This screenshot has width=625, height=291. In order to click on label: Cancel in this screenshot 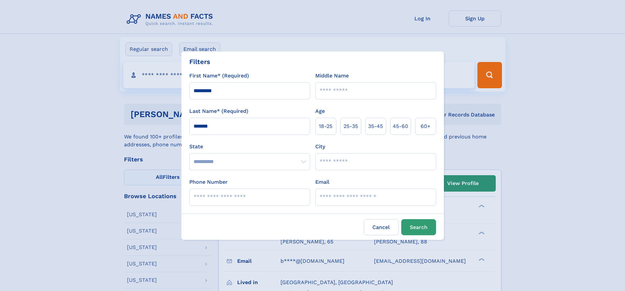, I will do `click(381, 227)`.